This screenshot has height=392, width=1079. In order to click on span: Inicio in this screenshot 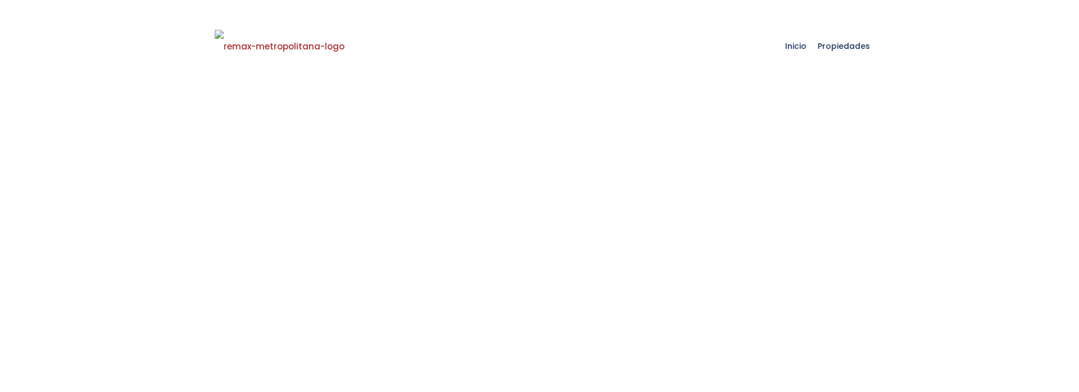, I will do `click(796, 46)`.